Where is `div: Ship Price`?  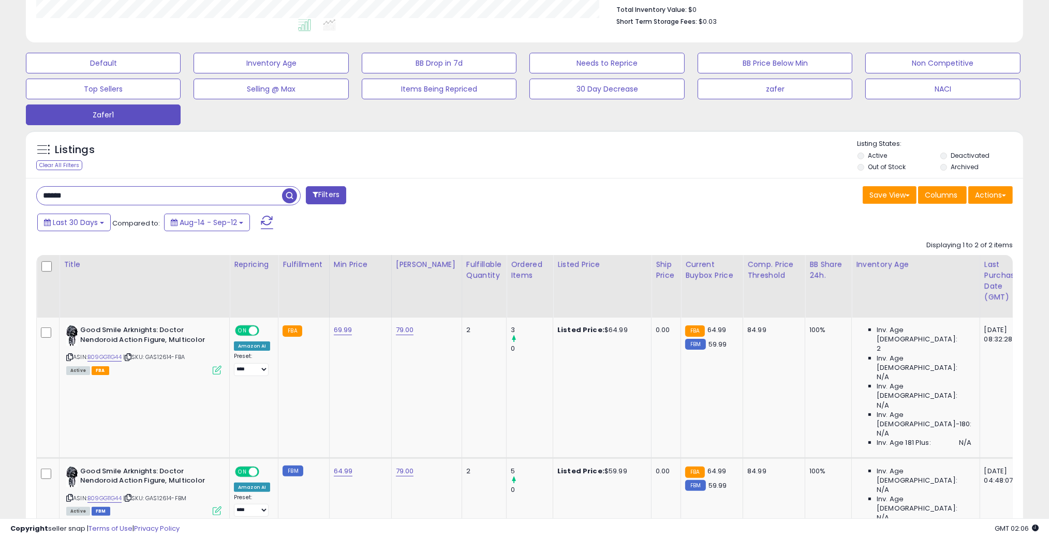
div: Ship Price is located at coordinates (666, 270).